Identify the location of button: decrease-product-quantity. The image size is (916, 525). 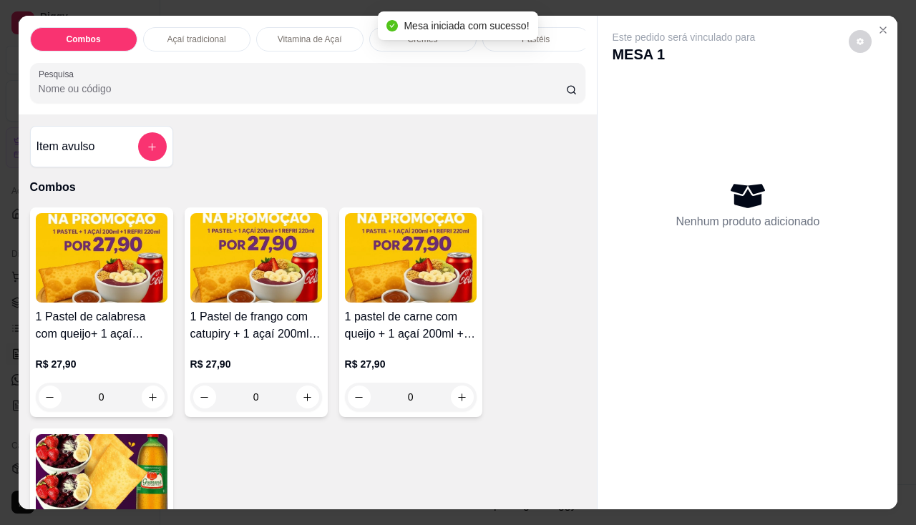
(860, 42).